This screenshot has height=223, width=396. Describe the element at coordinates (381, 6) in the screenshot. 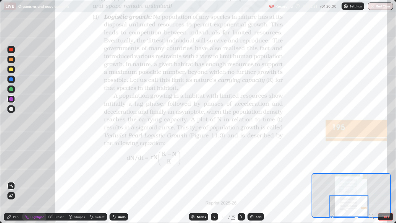

I see `button: End Class` at that location.